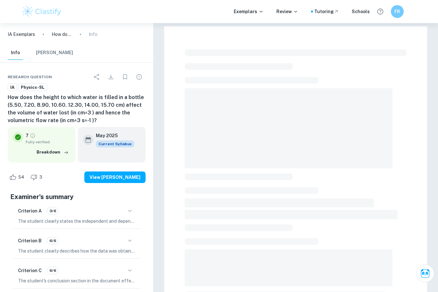 Image resolution: width=438 pixels, height=292 pixels. I want to click on h6: May 2025, so click(113, 136).